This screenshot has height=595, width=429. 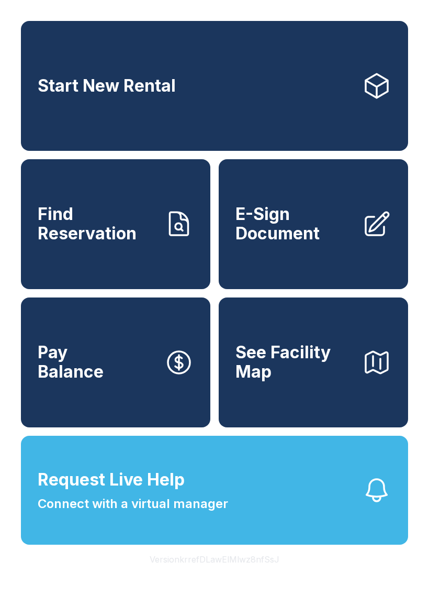 I want to click on span: Connect with a virtual manager, so click(x=133, y=504).